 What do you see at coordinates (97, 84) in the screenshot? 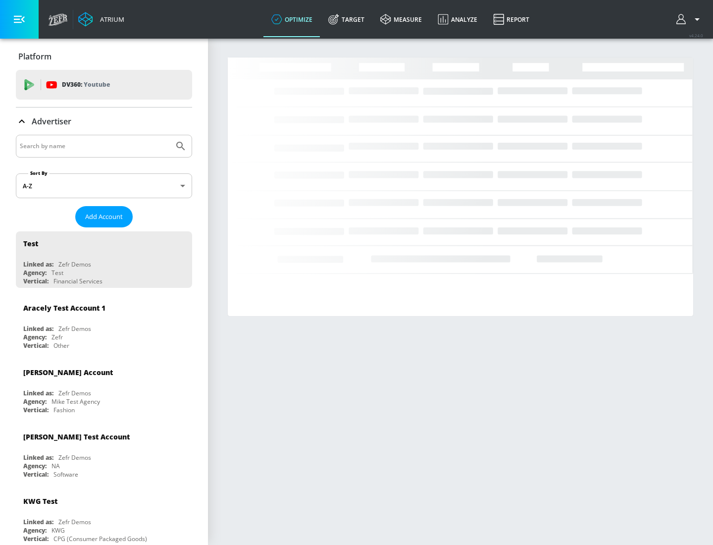
I see `p: Youtube` at bounding box center [97, 84].